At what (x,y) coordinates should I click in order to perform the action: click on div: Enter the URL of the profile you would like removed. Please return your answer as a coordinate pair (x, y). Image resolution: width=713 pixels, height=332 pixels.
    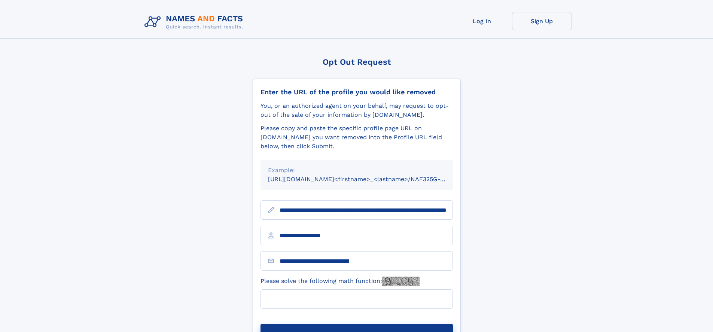
    Looking at the image, I should click on (356, 92).